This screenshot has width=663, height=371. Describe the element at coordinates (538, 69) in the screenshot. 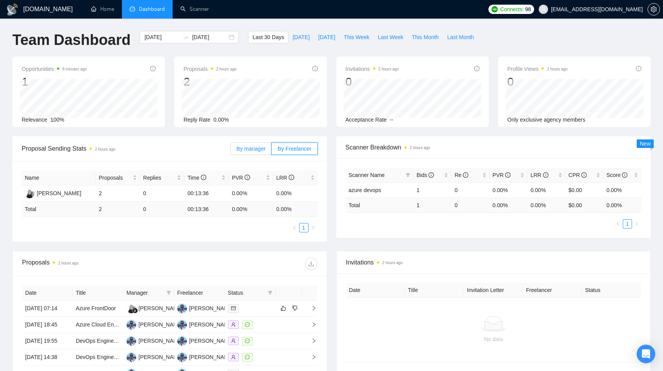

I see `span: Profile Views` at that location.